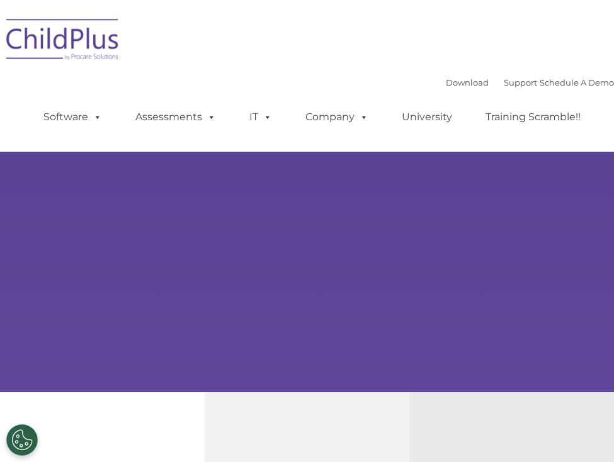 The image size is (614, 462). What do you see at coordinates (72, 117) in the screenshot?
I see `a: Software` at bounding box center [72, 117].